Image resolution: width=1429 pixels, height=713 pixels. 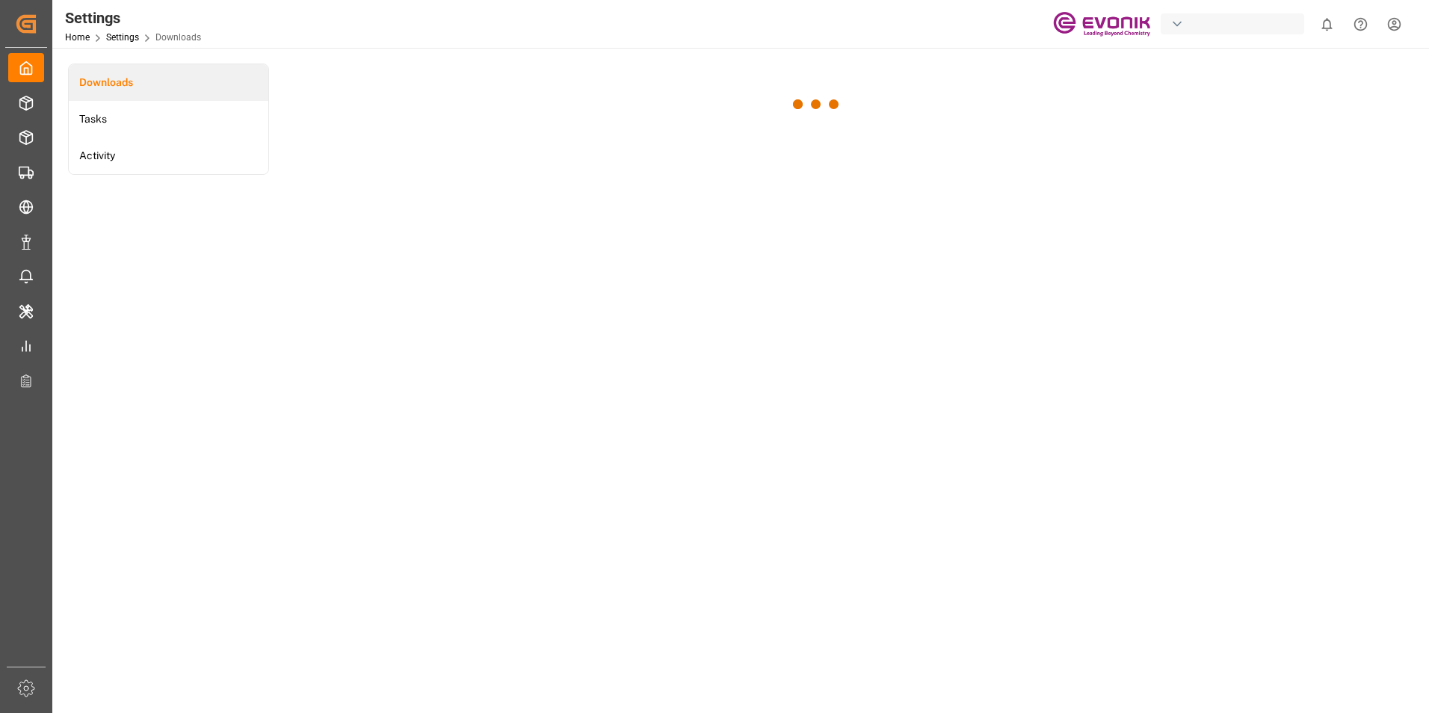 I want to click on li: Tasks, so click(x=168, y=119).